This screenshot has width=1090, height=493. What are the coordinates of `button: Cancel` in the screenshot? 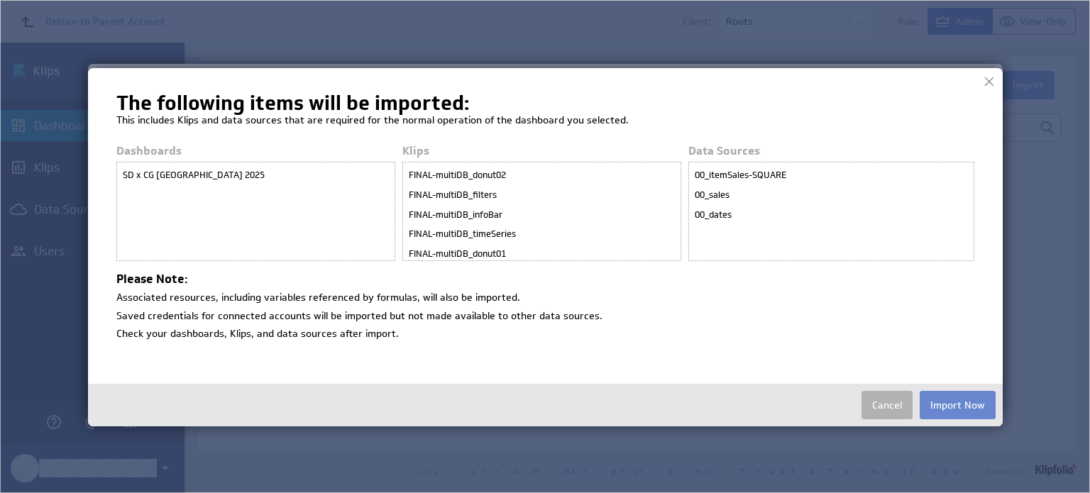 It's located at (887, 405).